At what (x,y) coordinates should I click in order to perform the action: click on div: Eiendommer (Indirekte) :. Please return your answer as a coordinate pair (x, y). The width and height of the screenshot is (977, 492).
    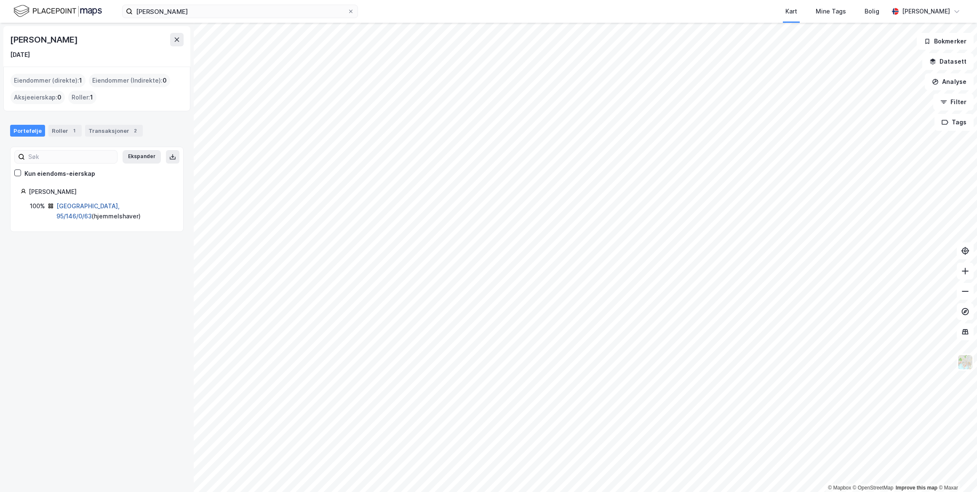
    Looking at the image, I should click on (129, 80).